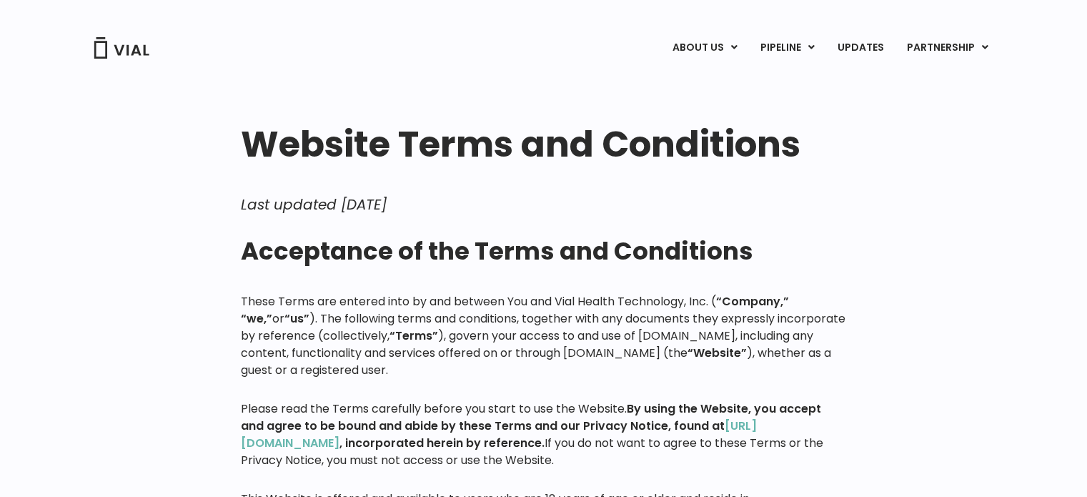 The width and height of the screenshot is (1087, 497). I want to click on strong: By using the Website, you accept and agree to be bound and abide by these Terms and our Privacy N..., so click(531, 425).